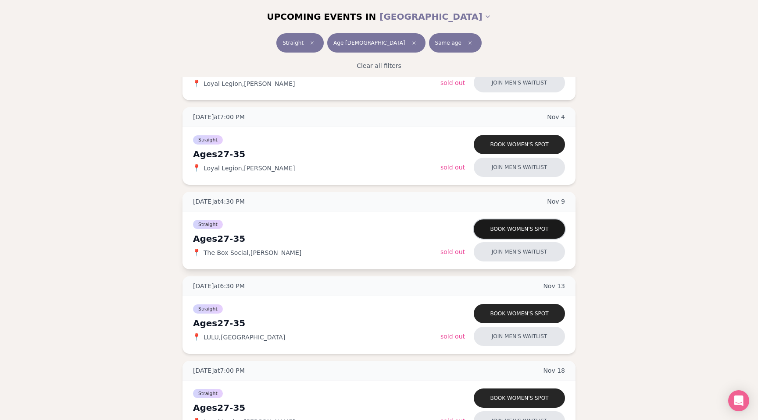 Image resolution: width=758 pixels, height=420 pixels. What do you see at coordinates (556, 117) in the screenshot?
I see `span: Nov 4` at bounding box center [556, 117].